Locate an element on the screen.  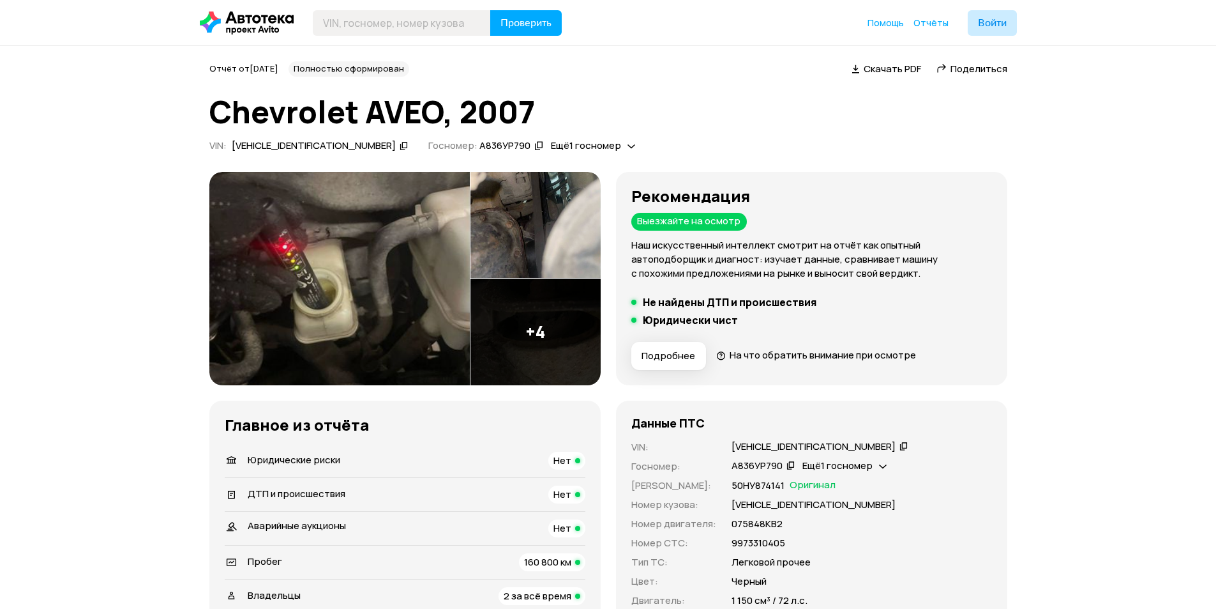
h5: Юридически чист is located at coordinates (690, 320).